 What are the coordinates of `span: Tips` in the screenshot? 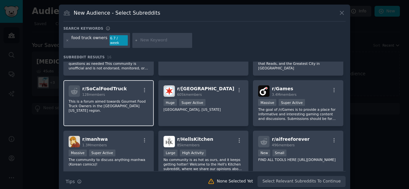 It's located at (70, 181).